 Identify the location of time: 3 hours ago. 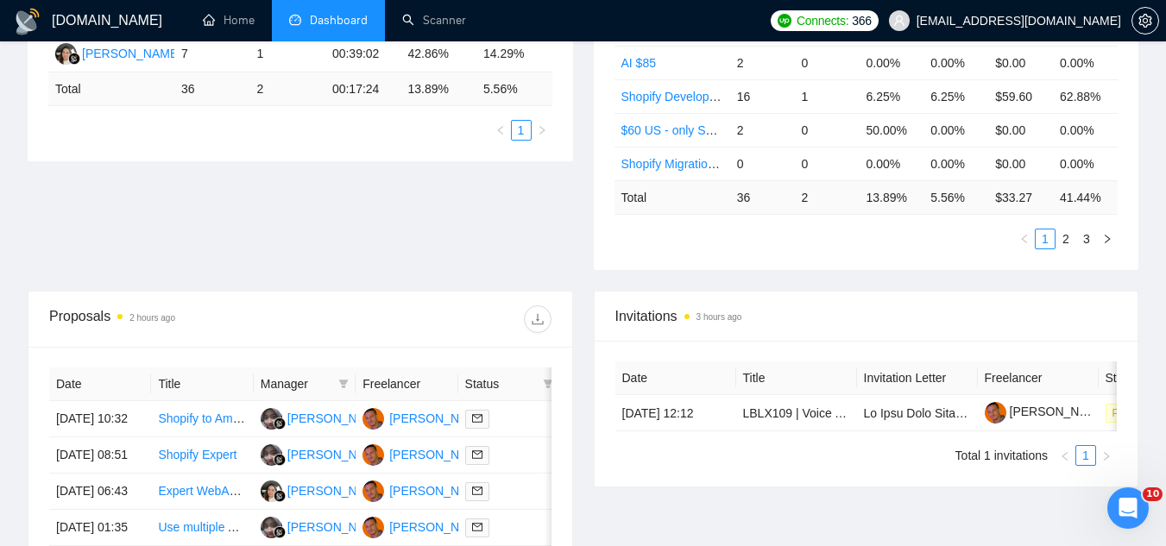
(719, 317).